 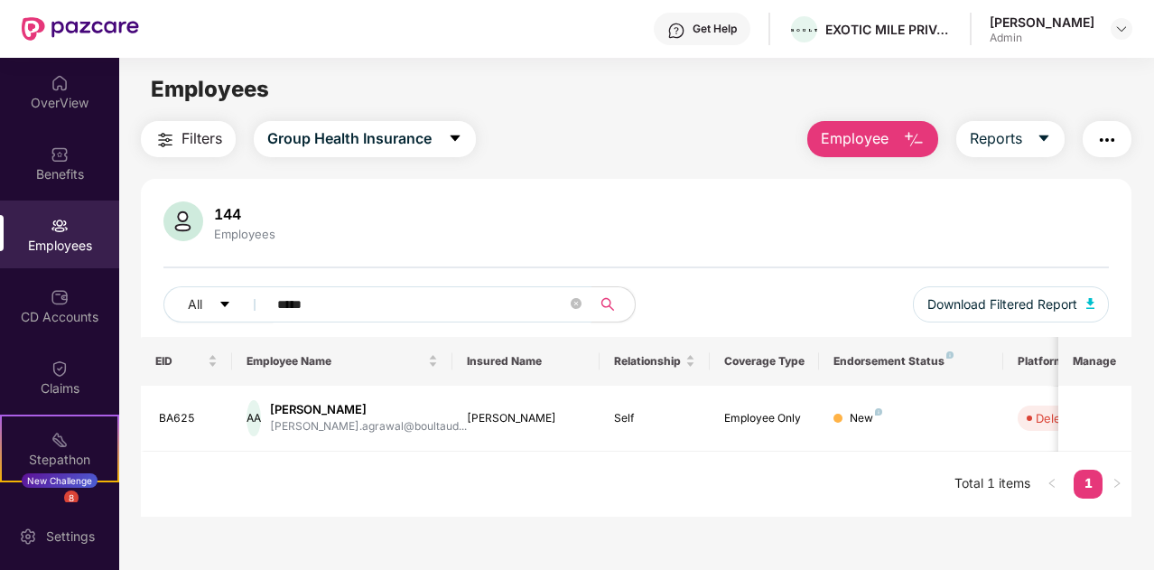 I want to click on li: Next Page, so click(x=1117, y=484).